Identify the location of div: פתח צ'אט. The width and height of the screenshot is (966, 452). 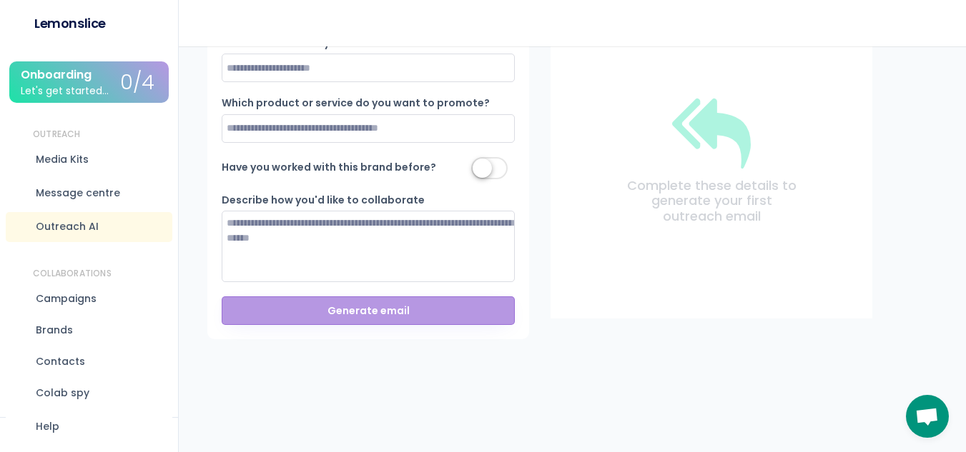
(927, 417).